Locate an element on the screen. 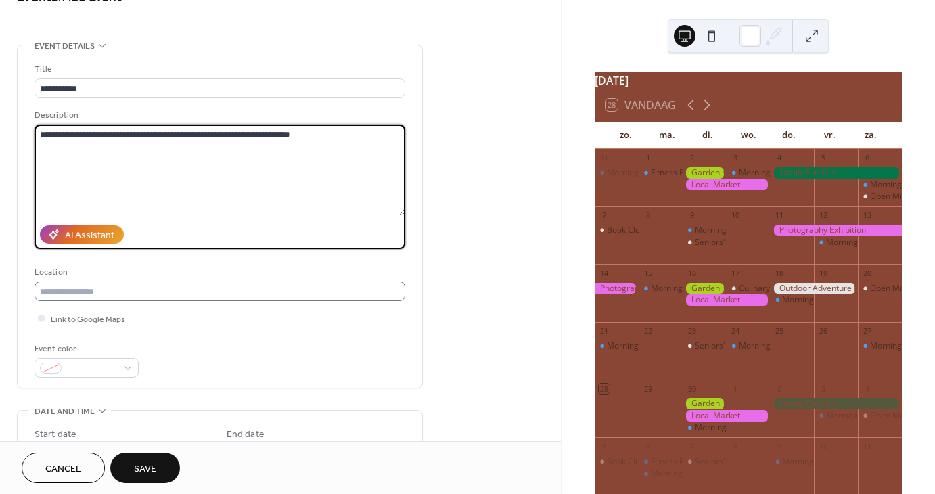  a: Cancel is located at coordinates (63, 467).